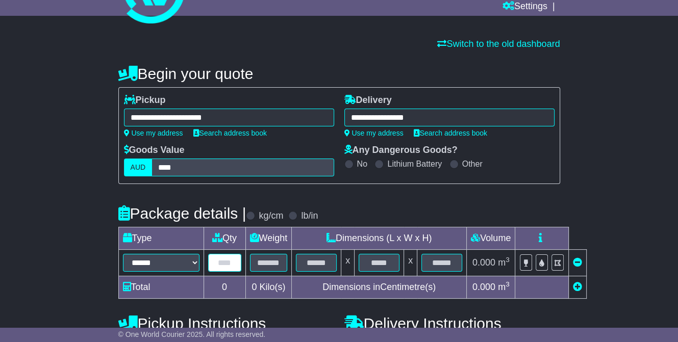 This screenshot has width=678, height=342. What do you see at coordinates (226, 323) in the screenshot?
I see `h4: Pickup Instructions` at bounding box center [226, 323].